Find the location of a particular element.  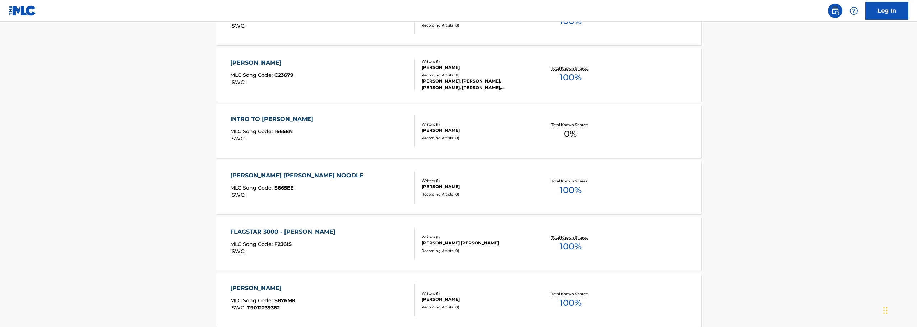

span: S876MK is located at coordinates (285, 301).